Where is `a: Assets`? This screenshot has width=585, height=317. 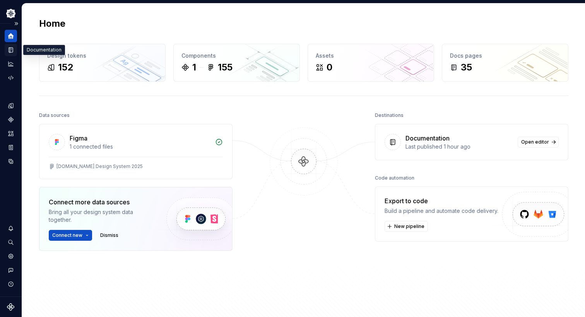
a: Assets is located at coordinates (11, 133).